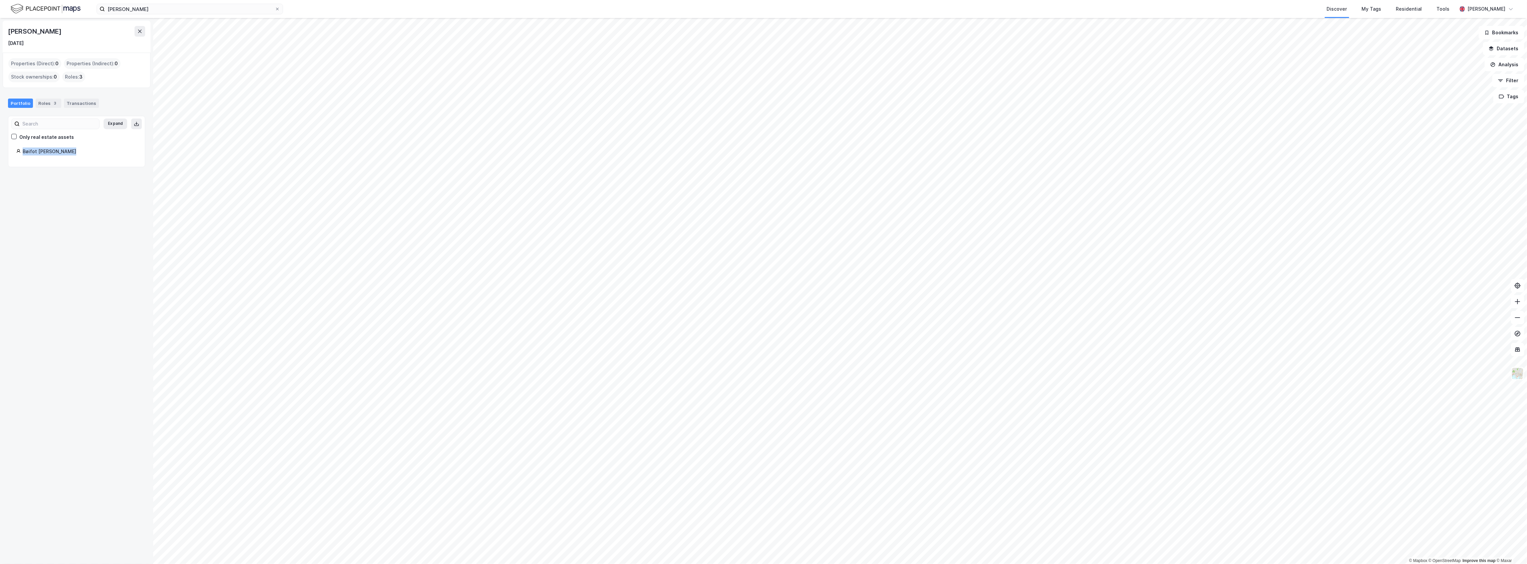  I want to click on button: Expand, so click(115, 124).